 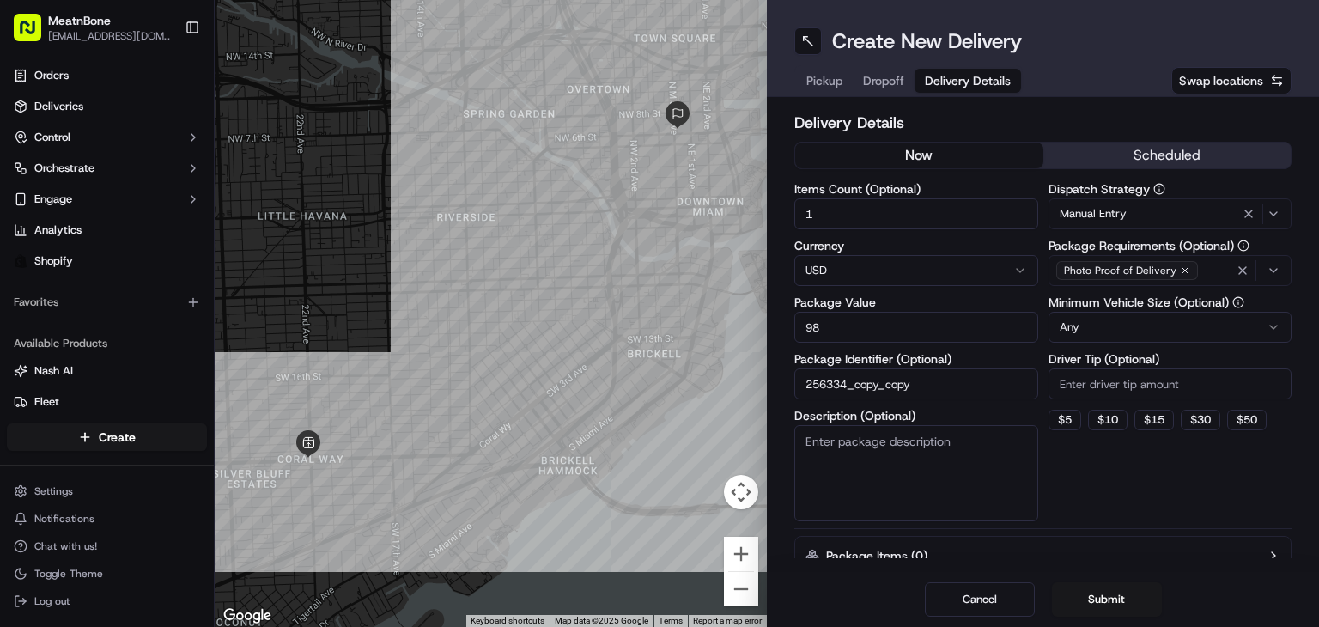 What do you see at coordinates (34, 33) in the screenshot?
I see `img: Nash` at bounding box center [34, 33].